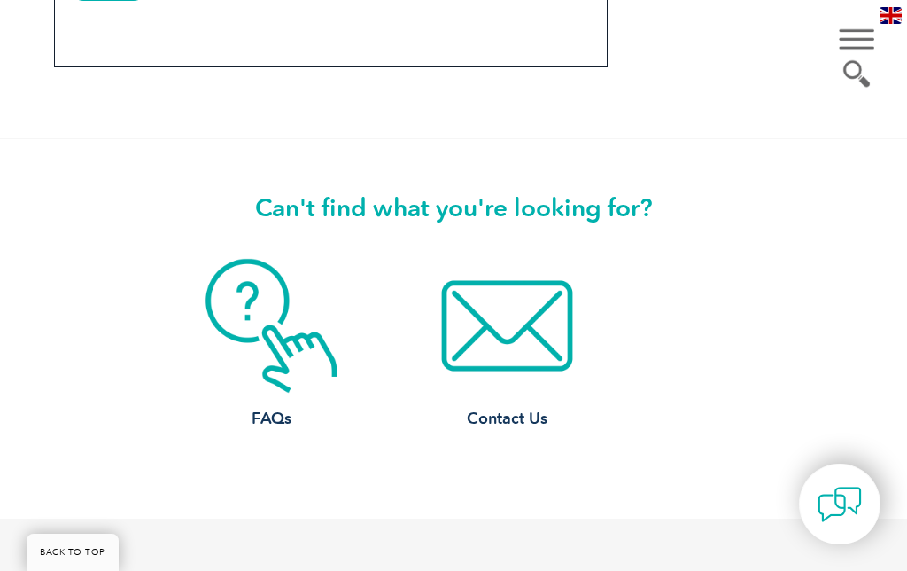  Describe the element at coordinates (507, 418) in the screenshot. I see `h3: Contact Us` at that location.